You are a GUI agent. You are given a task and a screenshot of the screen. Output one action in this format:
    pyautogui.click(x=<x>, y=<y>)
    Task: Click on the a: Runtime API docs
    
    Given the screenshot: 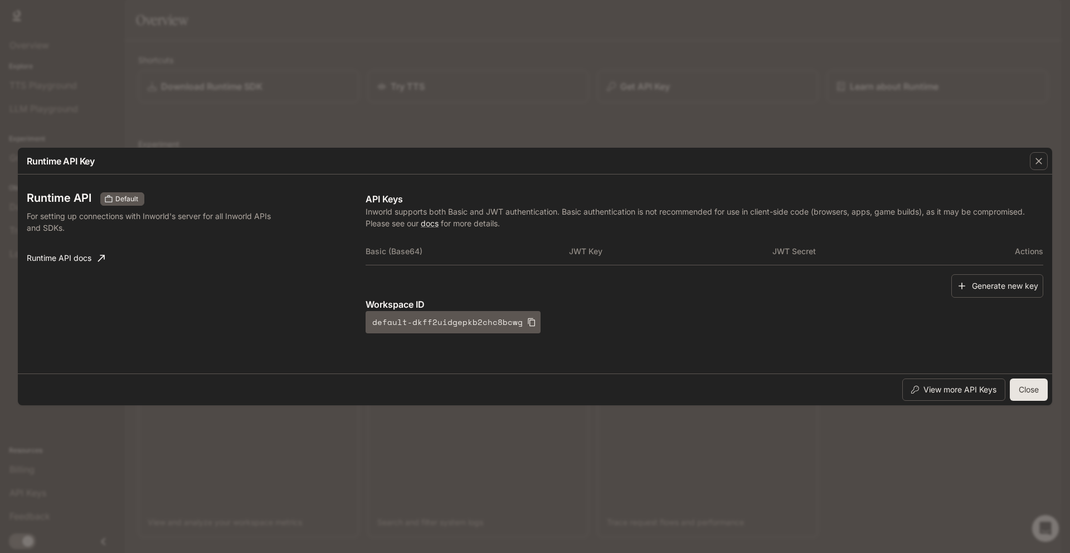 What is the action you would take?
    pyautogui.click(x=66, y=258)
    